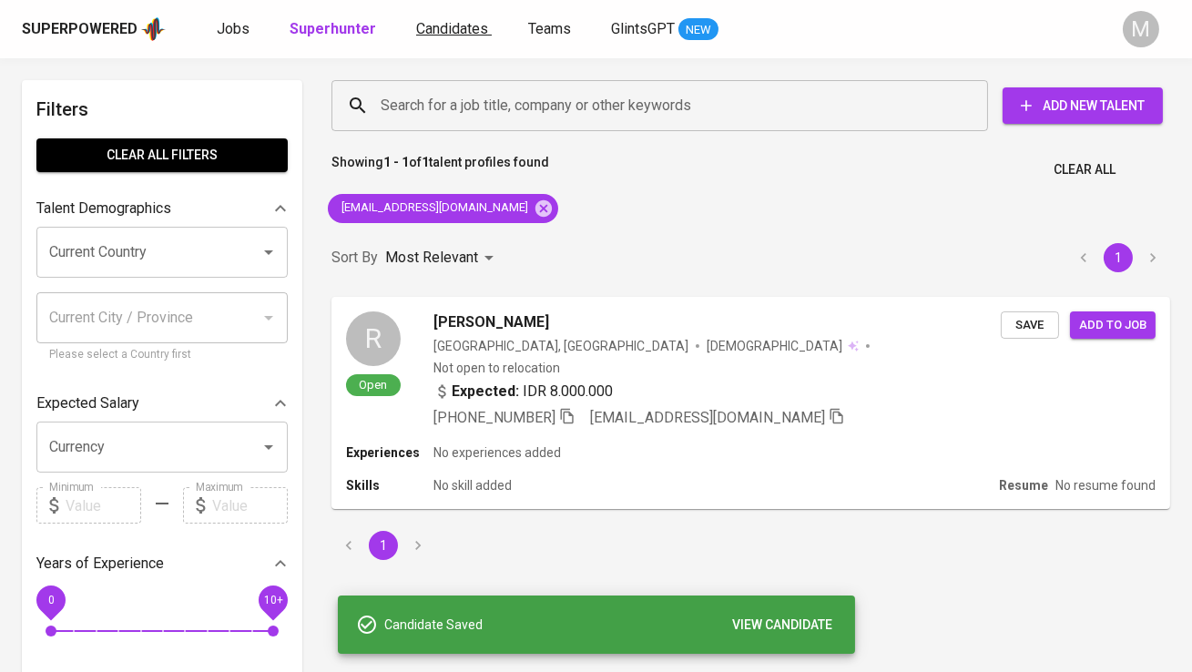  I want to click on span: Add to job, so click(1113, 325).